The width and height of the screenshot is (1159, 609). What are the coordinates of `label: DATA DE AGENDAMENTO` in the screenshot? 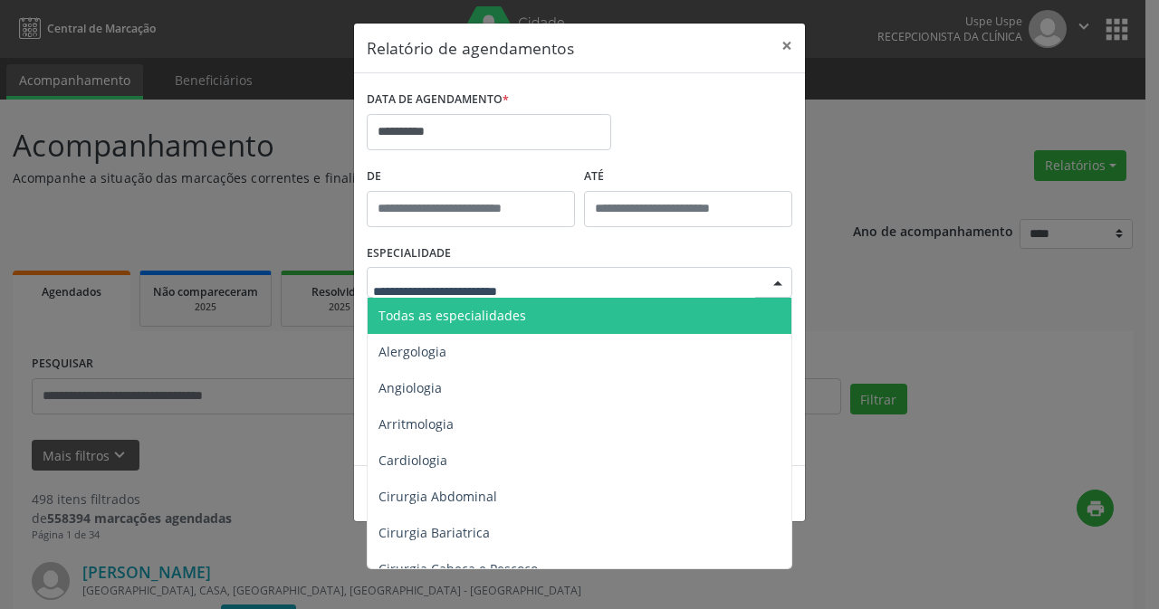 It's located at (437, 100).